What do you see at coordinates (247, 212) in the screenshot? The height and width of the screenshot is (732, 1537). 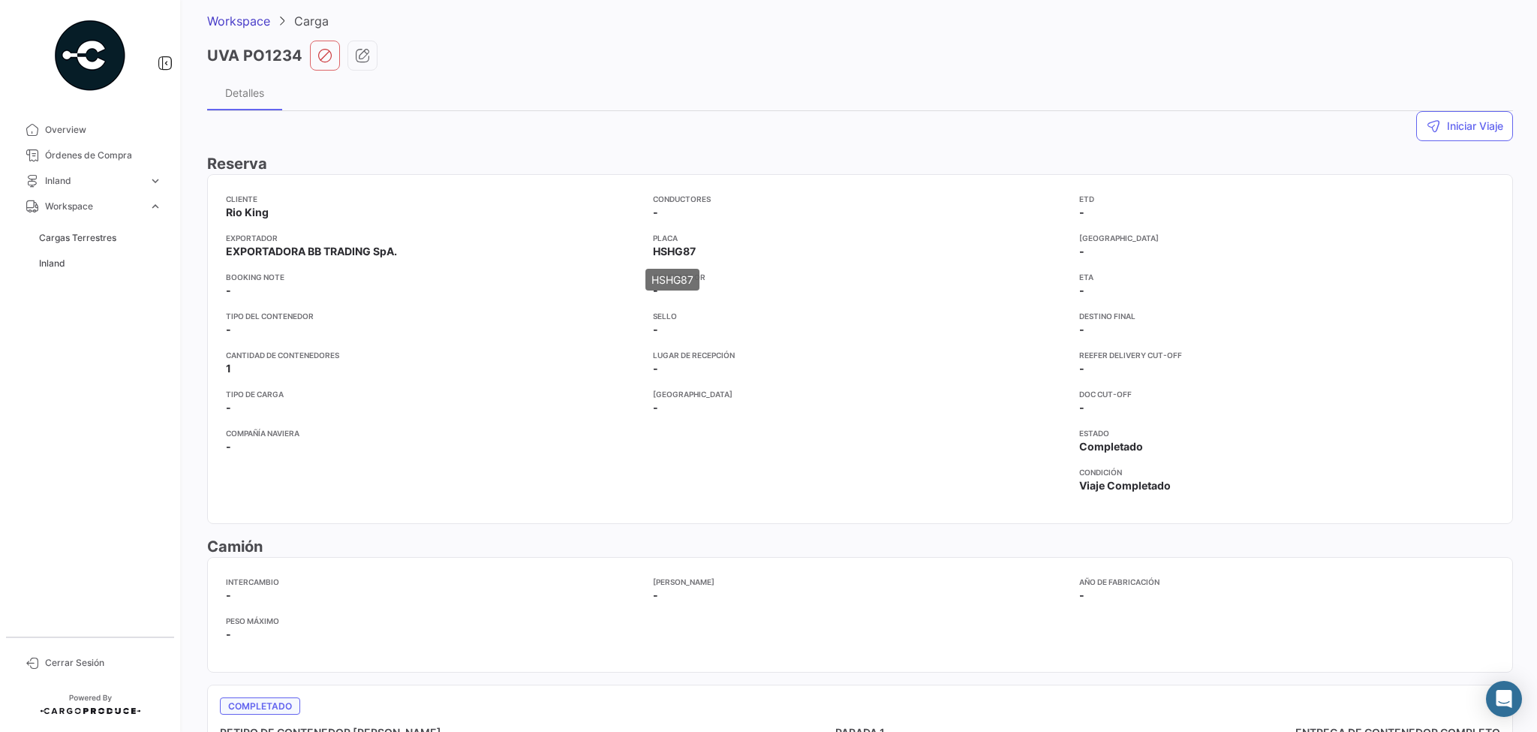 I see `span: Rio King` at bounding box center [247, 212].